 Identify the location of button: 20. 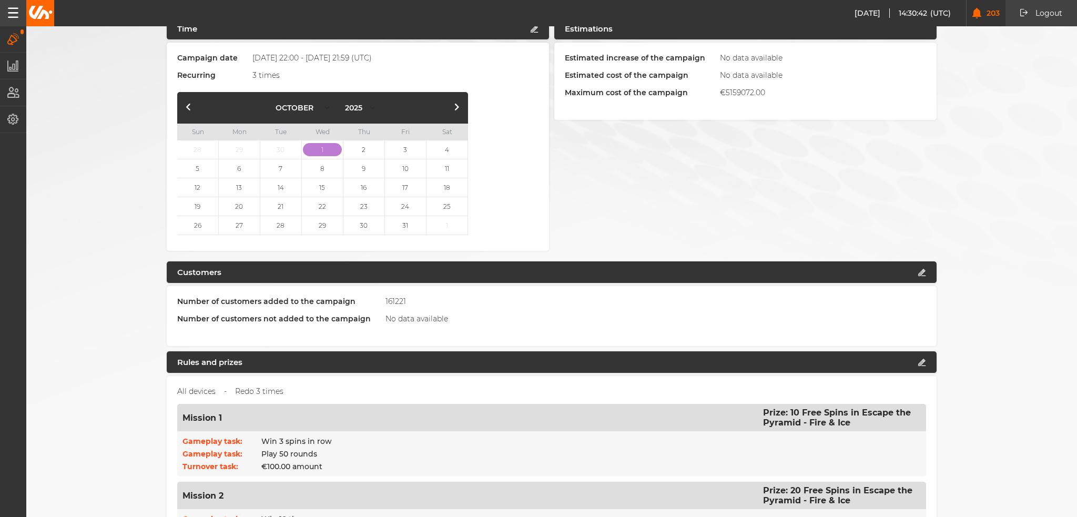
(239, 207).